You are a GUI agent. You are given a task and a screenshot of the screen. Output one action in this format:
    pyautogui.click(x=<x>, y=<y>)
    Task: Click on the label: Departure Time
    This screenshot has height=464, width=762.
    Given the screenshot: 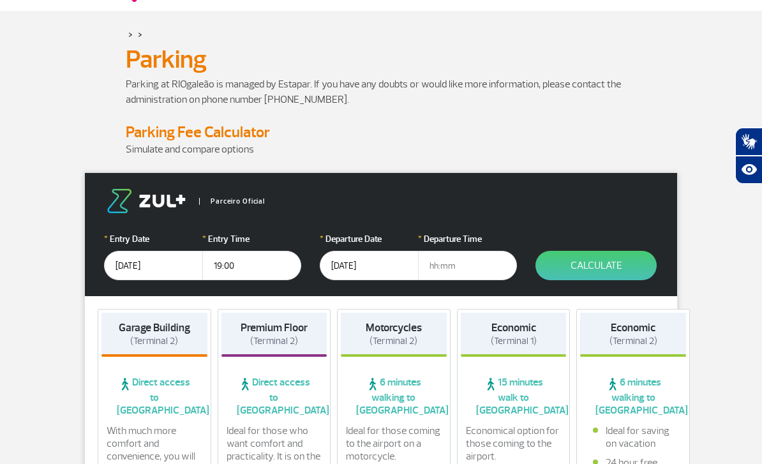 What is the action you would take?
    pyautogui.click(x=467, y=239)
    